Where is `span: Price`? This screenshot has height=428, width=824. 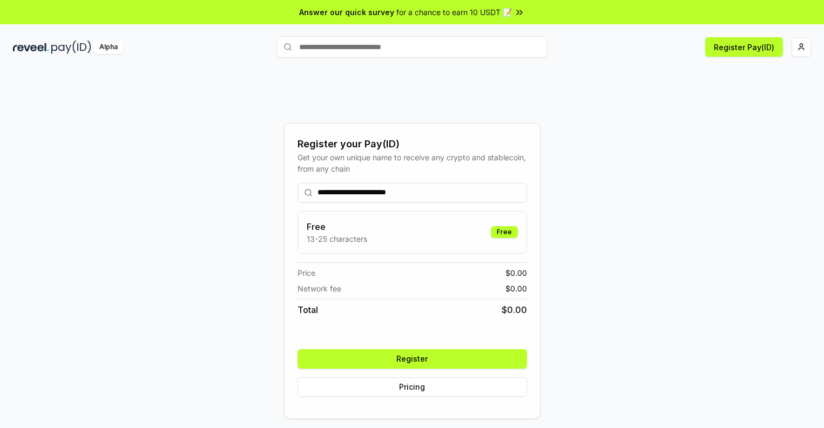
span: Price is located at coordinates (306, 273).